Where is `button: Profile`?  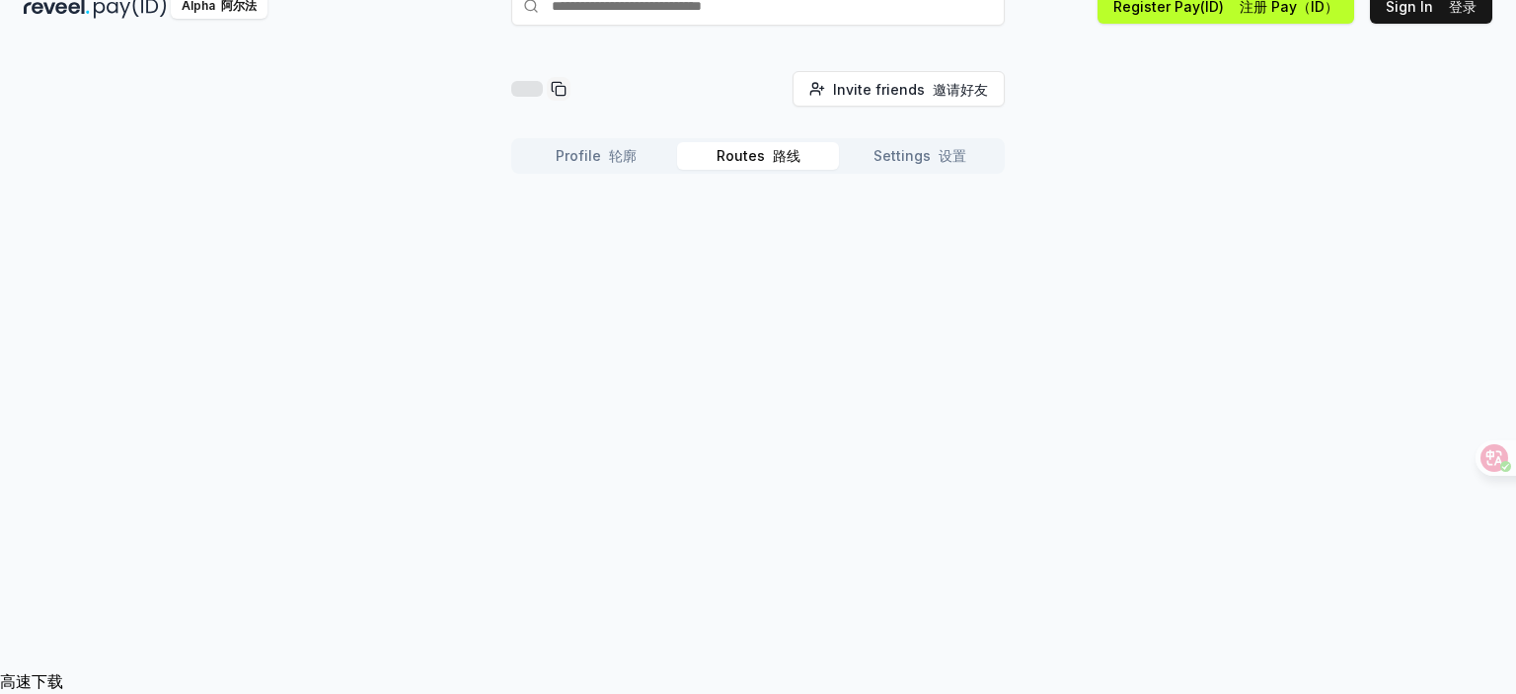
button: Profile is located at coordinates (596, 156).